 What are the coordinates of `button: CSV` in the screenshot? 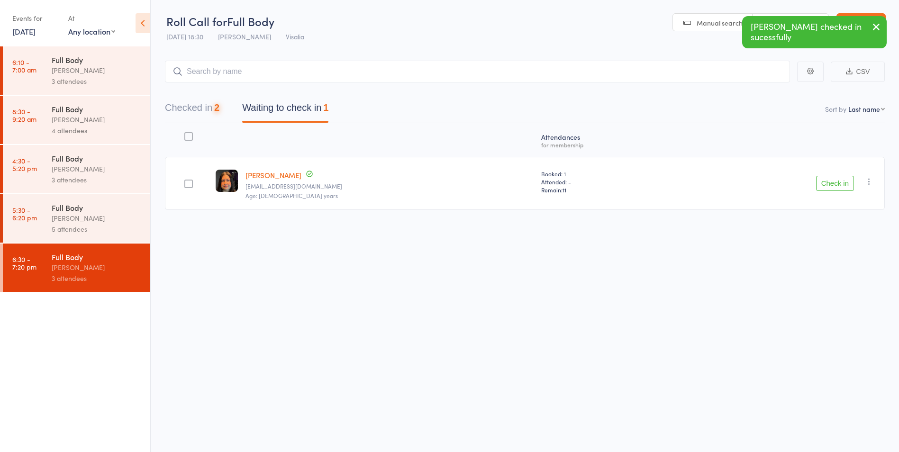 It's located at (858, 72).